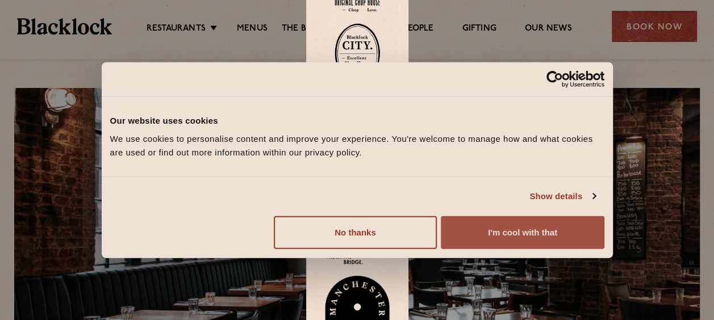 This screenshot has width=714, height=320. What do you see at coordinates (562, 196) in the screenshot?
I see `a: Show details` at bounding box center [562, 196].